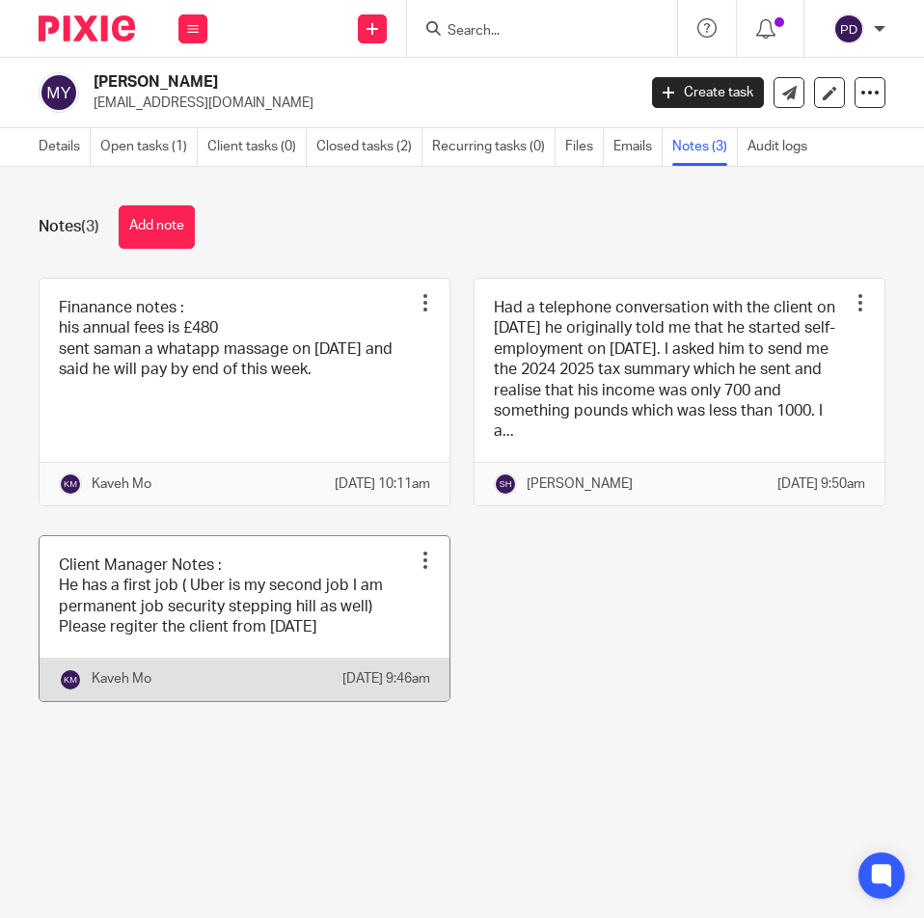 The image size is (924, 918). What do you see at coordinates (87, 28) in the screenshot?
I see `img: Pixie` at bounding box center [87, 28].